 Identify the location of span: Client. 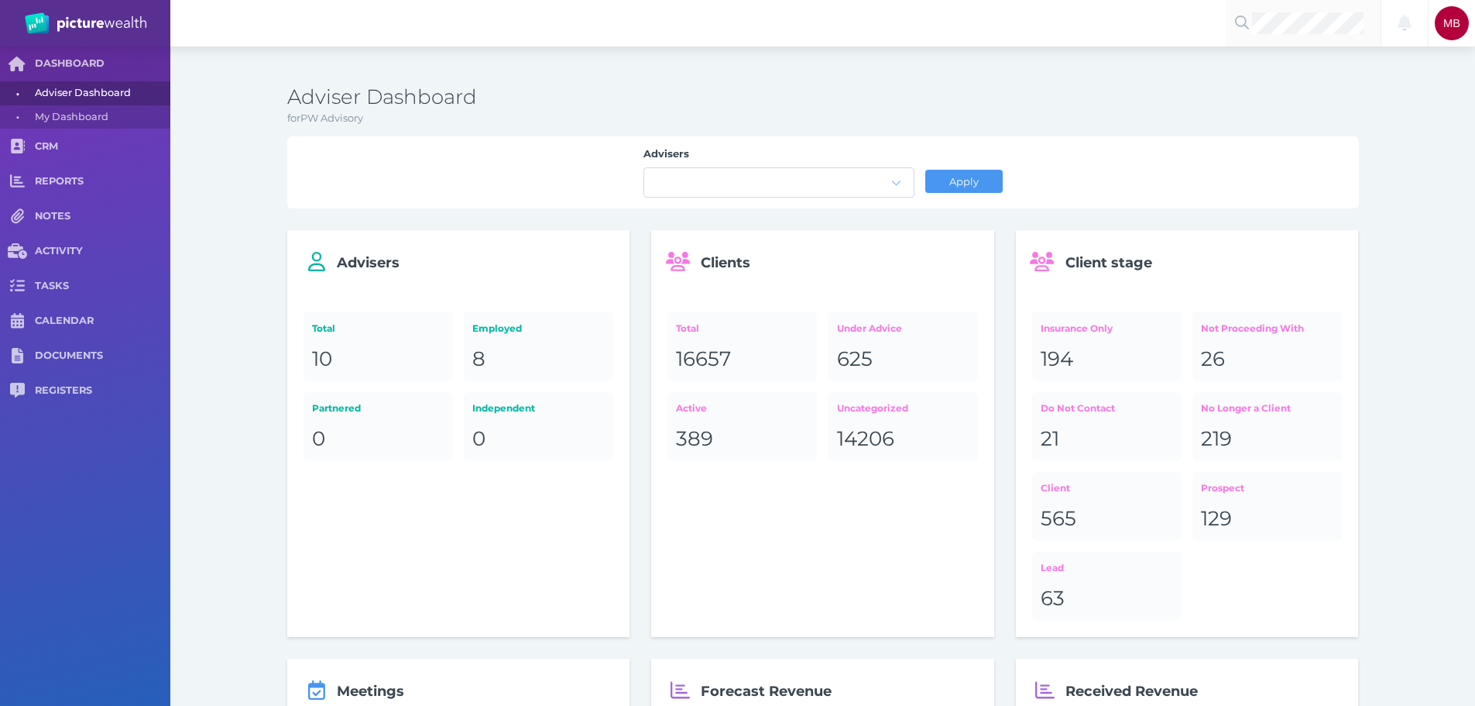
(1056, 487).